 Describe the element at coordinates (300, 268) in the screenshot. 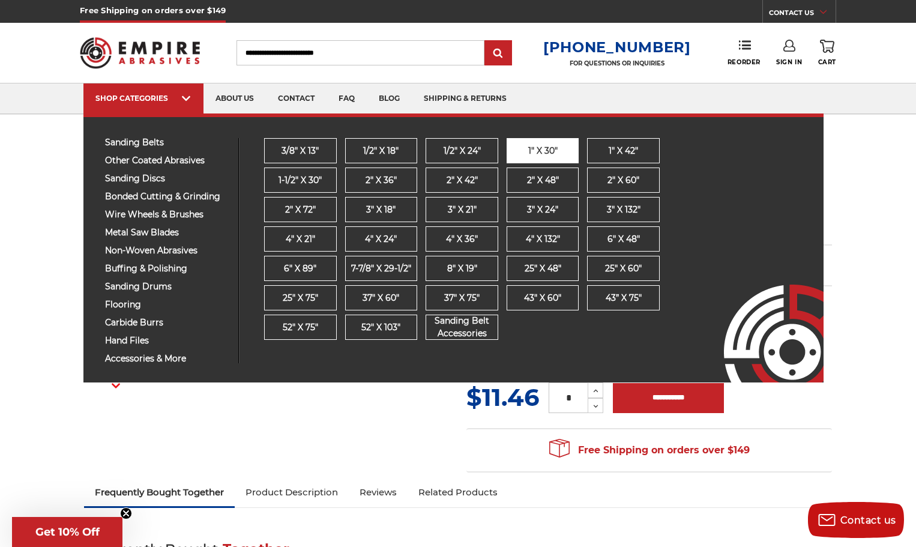

I see `span: 6" x 89"` at that location.